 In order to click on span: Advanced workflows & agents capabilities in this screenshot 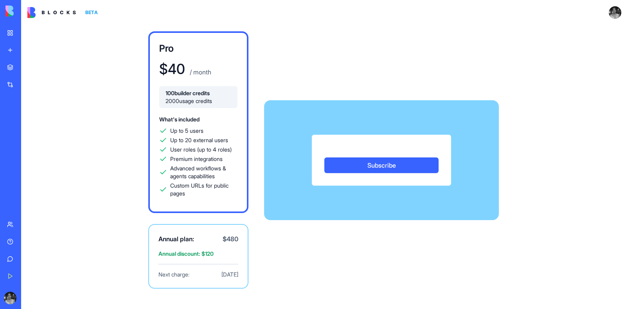, I will do `click(204, 172)`.